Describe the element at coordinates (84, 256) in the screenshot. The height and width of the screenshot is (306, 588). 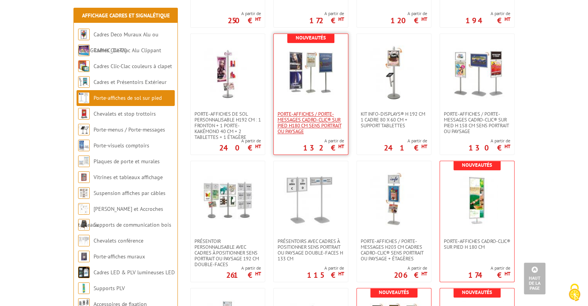
I see `img: Porte-affiches muraux` at that location.